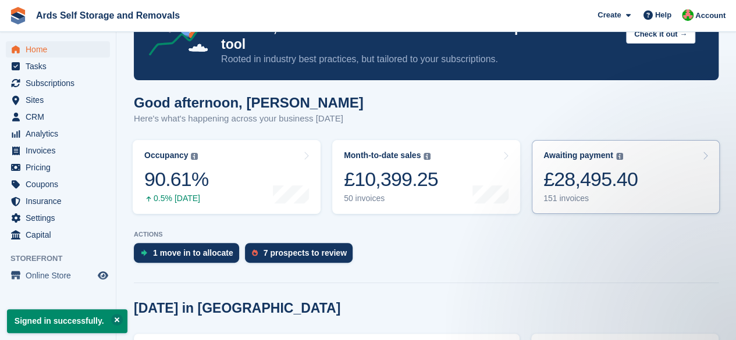  Describe the element at coordinates (61, 168) in the screenshot. I see `span: Pricing` at that location.